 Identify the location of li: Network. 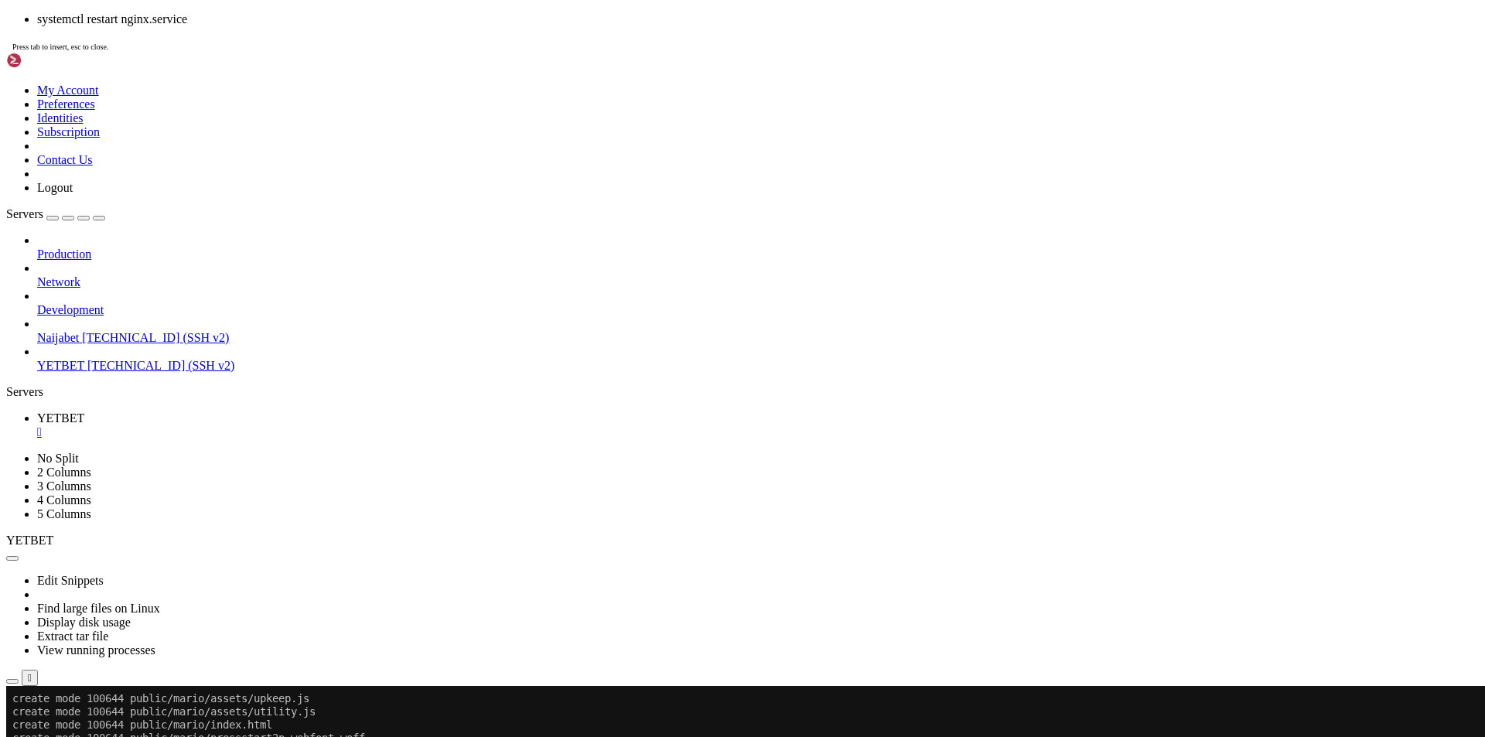
(758, 275).